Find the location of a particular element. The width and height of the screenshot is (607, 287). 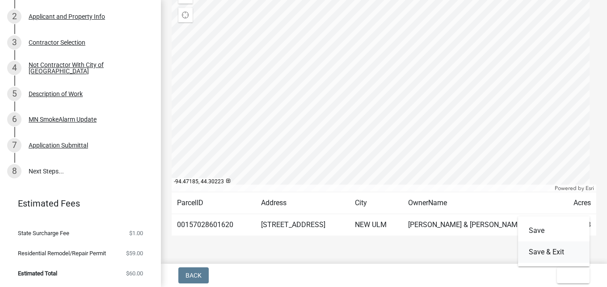

div: Application Submittal is located at coordinates (58, 145).